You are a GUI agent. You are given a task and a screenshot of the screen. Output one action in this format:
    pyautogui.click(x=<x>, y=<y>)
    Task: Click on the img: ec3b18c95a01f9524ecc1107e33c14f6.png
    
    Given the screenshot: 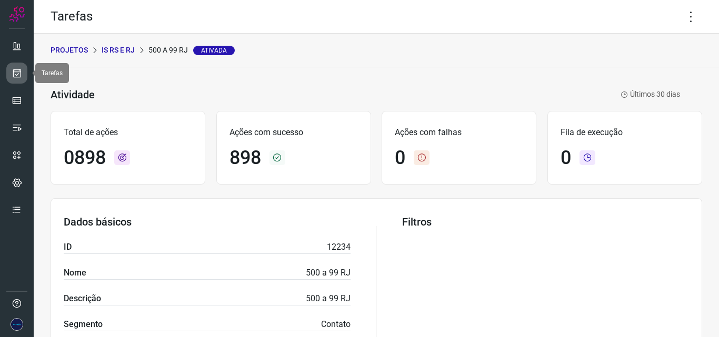 What is the action you would take?
    pyautogui.click(x=17, y=325)
    